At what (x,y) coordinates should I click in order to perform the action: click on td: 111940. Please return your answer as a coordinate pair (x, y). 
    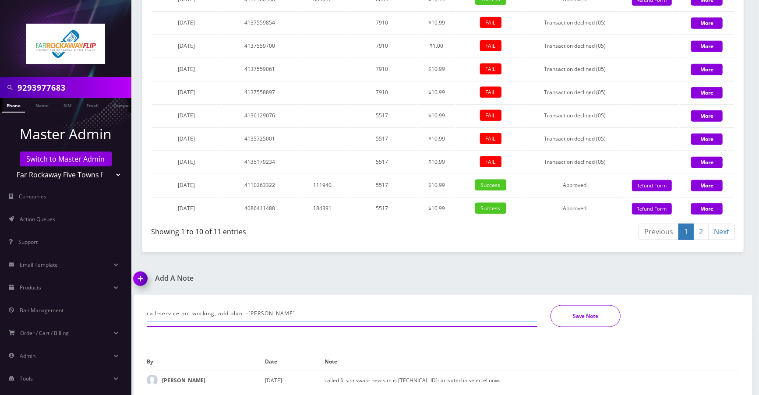
    Looking at the image, I should click on (322, 185).